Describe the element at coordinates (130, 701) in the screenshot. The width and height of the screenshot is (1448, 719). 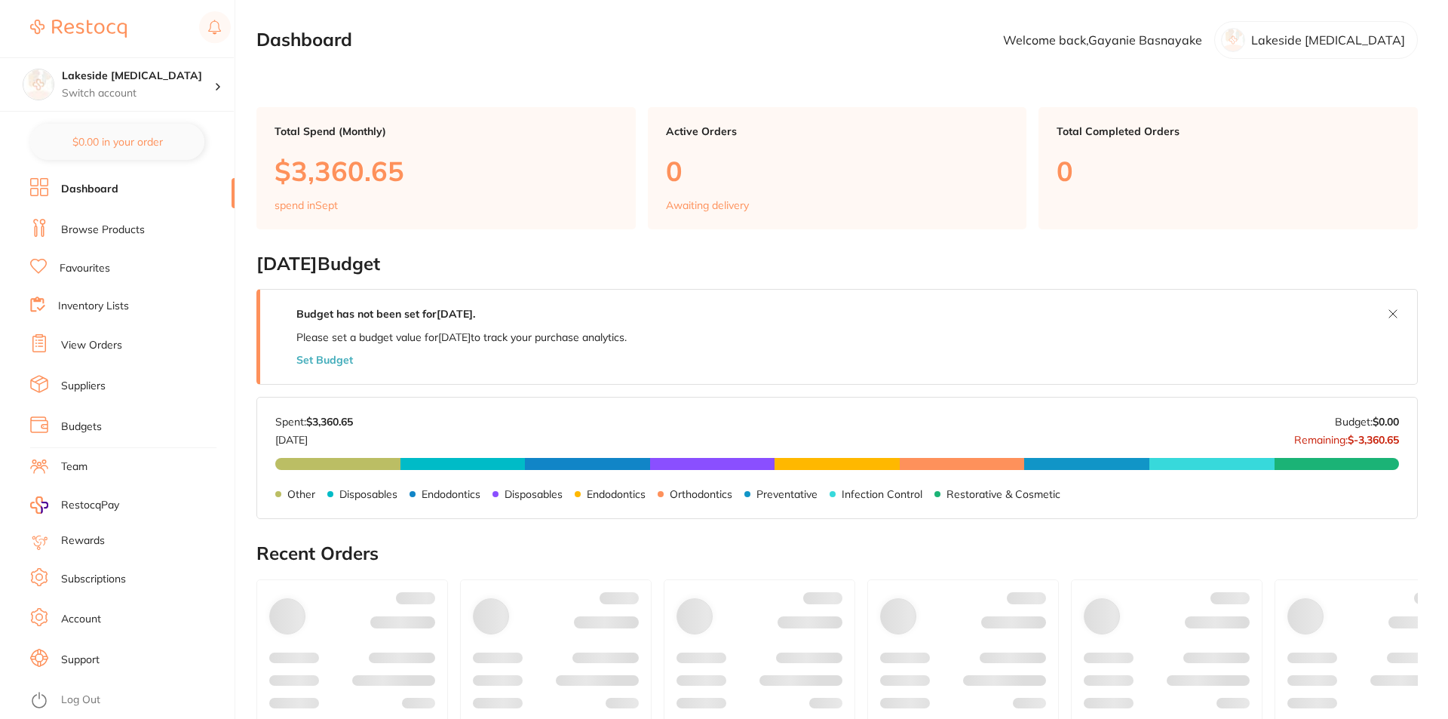
I see `button: Log Out` at that location.